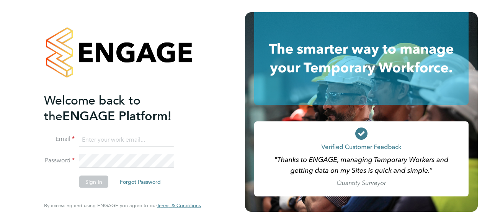 The height and width of the screenshot is (224, 490). I want to click on span: Terms & Conditions, so click(179, 205).